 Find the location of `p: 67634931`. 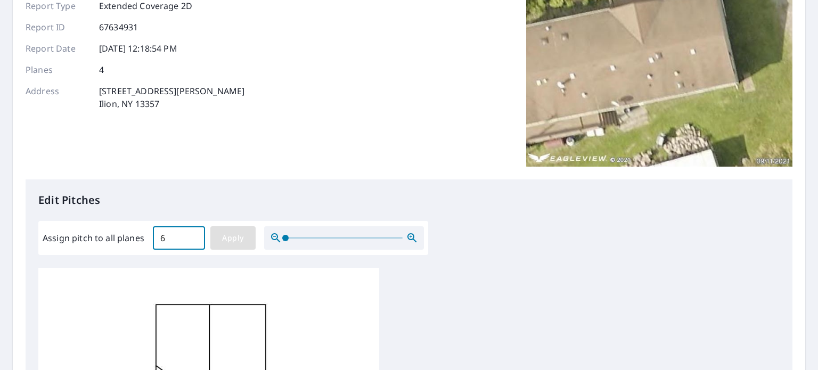

p: 67634931 is located at coordinates (118, 27).